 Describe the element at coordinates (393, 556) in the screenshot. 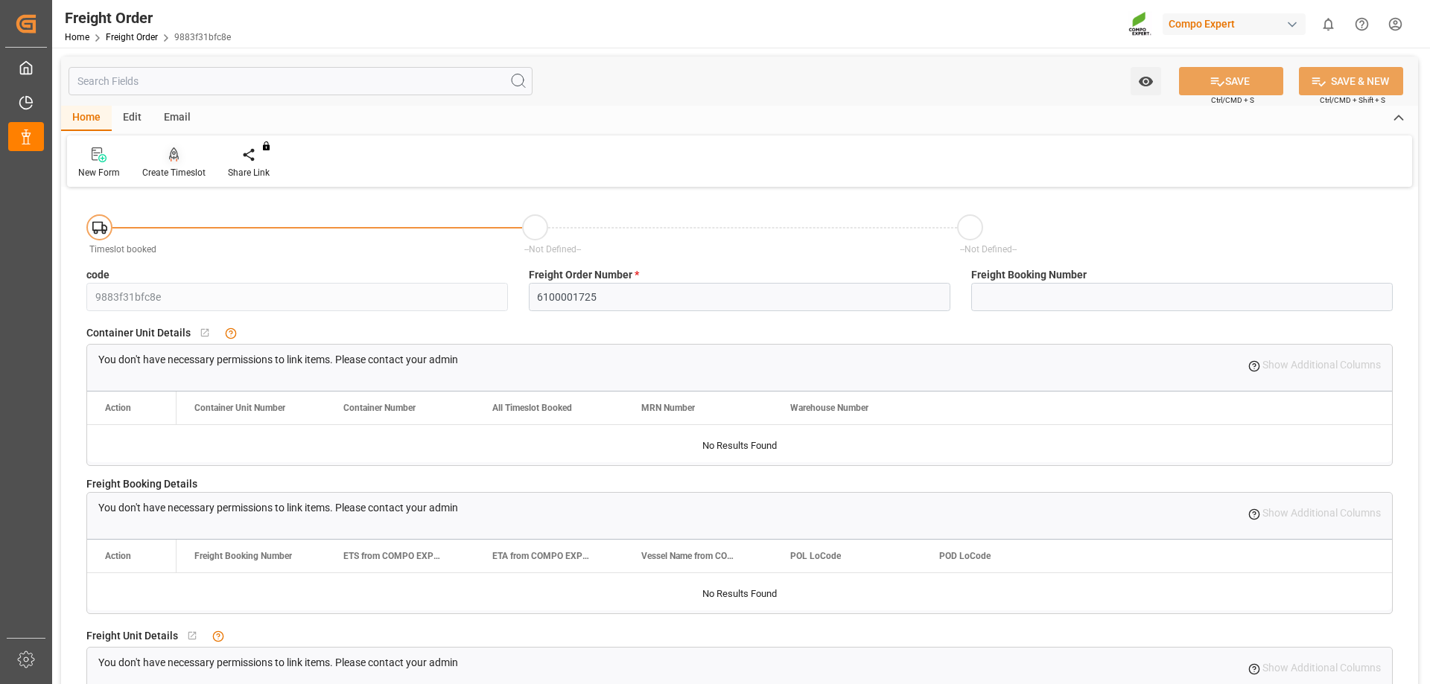

I see `span: ETS from COMPO EXPERT` at that location.